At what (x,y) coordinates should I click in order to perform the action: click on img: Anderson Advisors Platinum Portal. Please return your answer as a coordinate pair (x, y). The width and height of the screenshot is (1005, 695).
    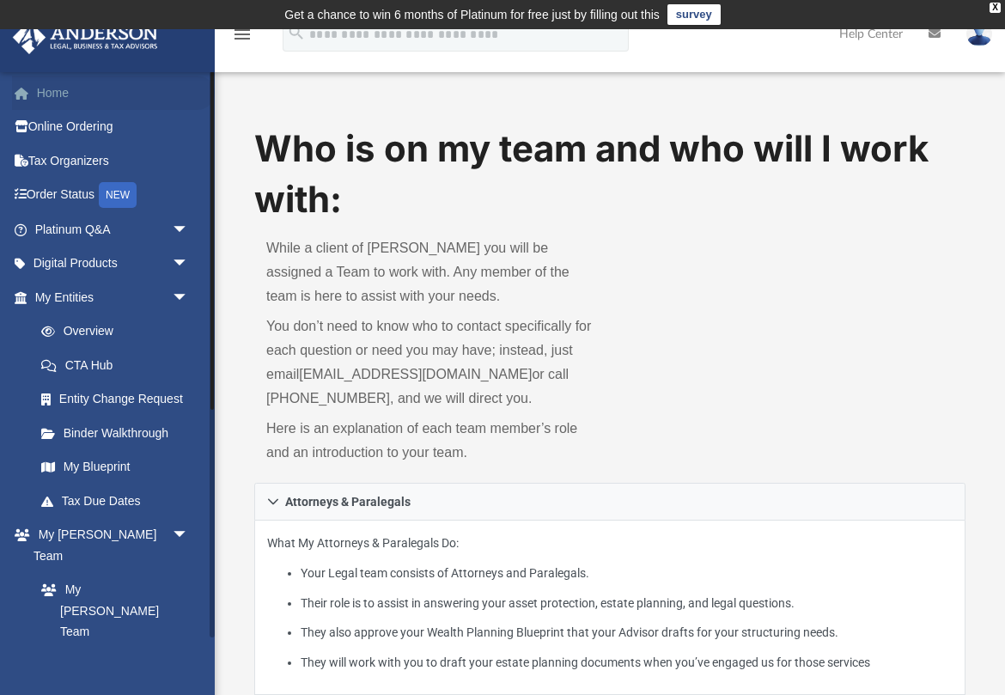
    Looking at the image, I should click on (85, 37).